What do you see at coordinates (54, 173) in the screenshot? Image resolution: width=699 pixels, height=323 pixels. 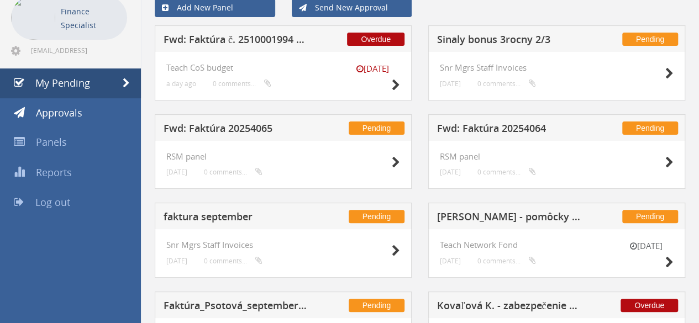 I see `span: Reports` at bounding box center [54, 173].